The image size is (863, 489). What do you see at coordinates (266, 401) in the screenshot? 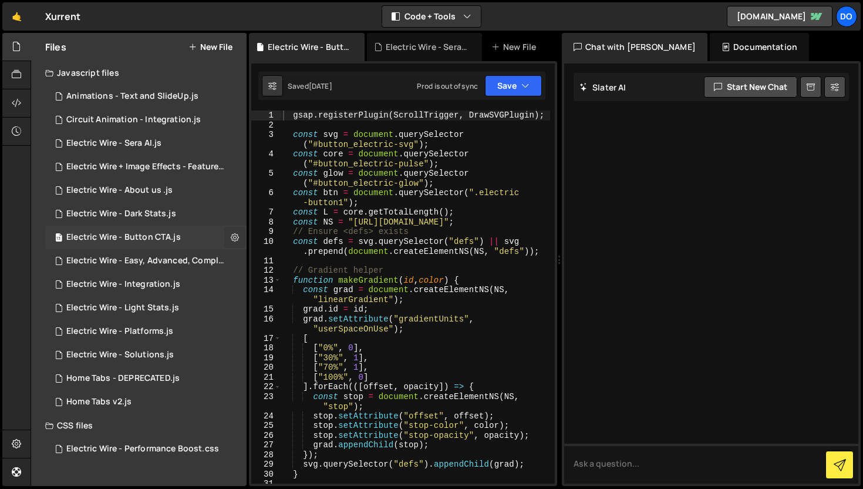
I see `div: 23` at bounding box center [266, 401].